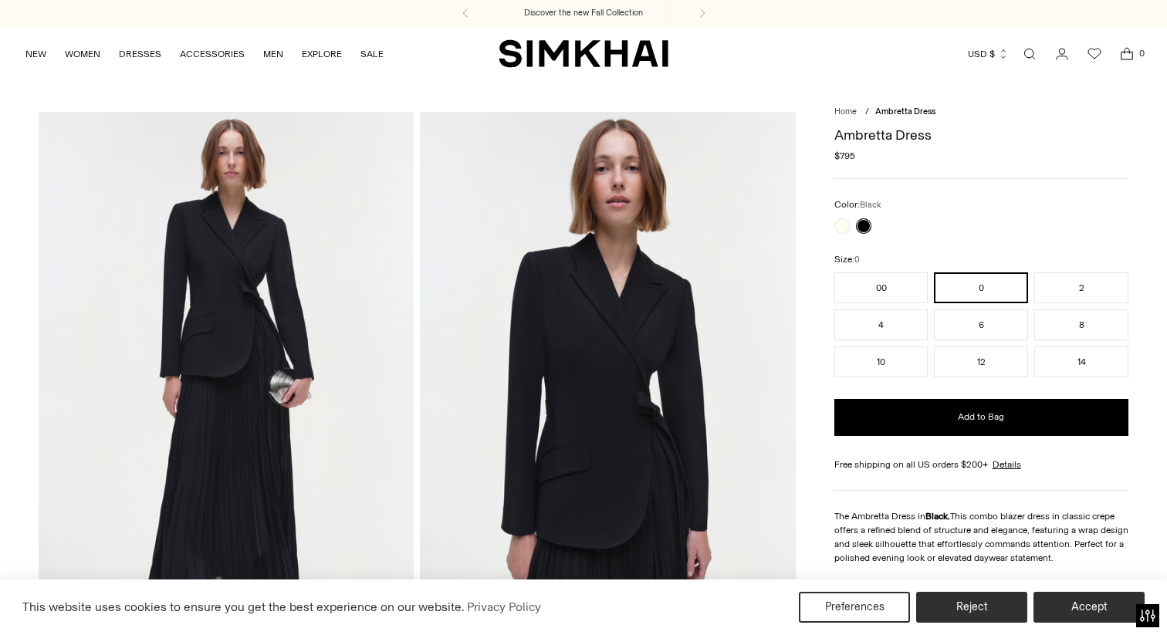 The height and width of the screenshot is (635, 1167). What do you see at coordinates (584, 13) in the screenshot?
I see `a: Discover the new Fall Collection` at bounding box center [584, 13].